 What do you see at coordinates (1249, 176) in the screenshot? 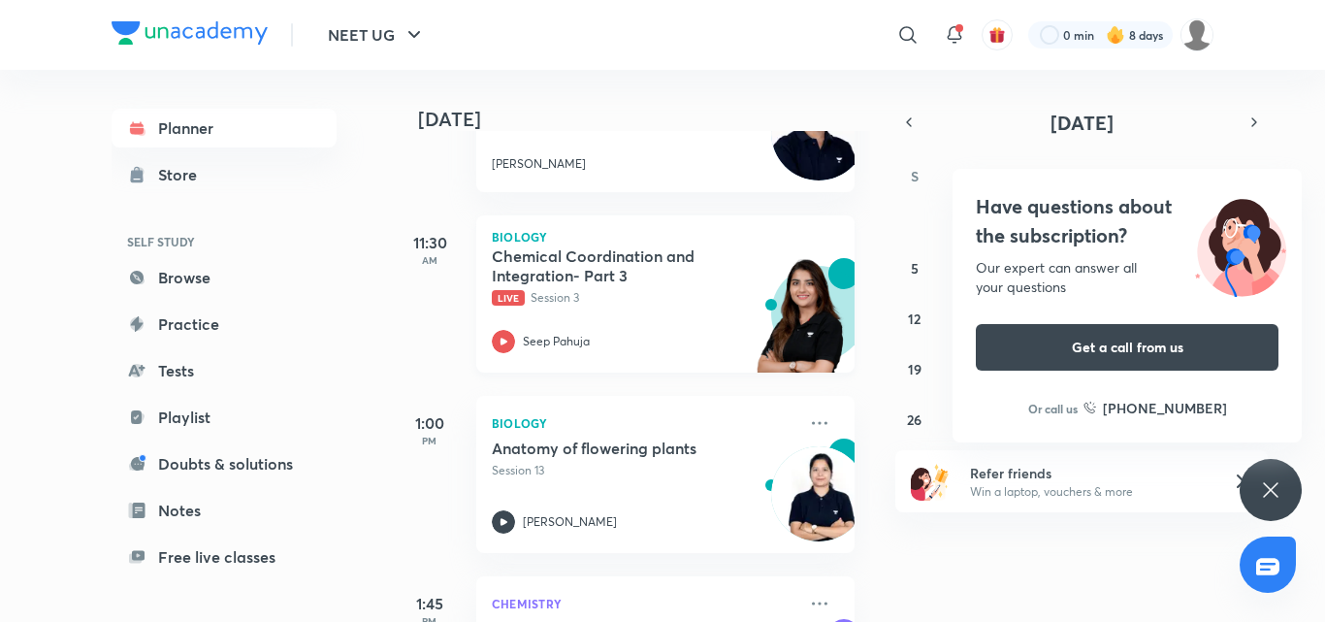
I see `abbr: Saturday` at bounding box center [1249, 176].